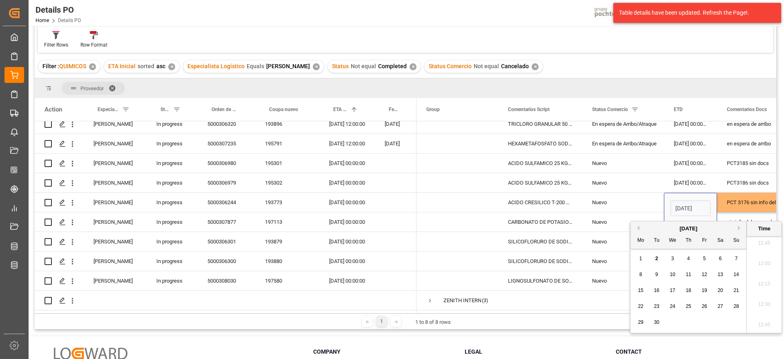 This screenshot has height=359, width=784. Describe the element at coordinates (161, 66) in the screenshot. I see `span: asc` at that location.